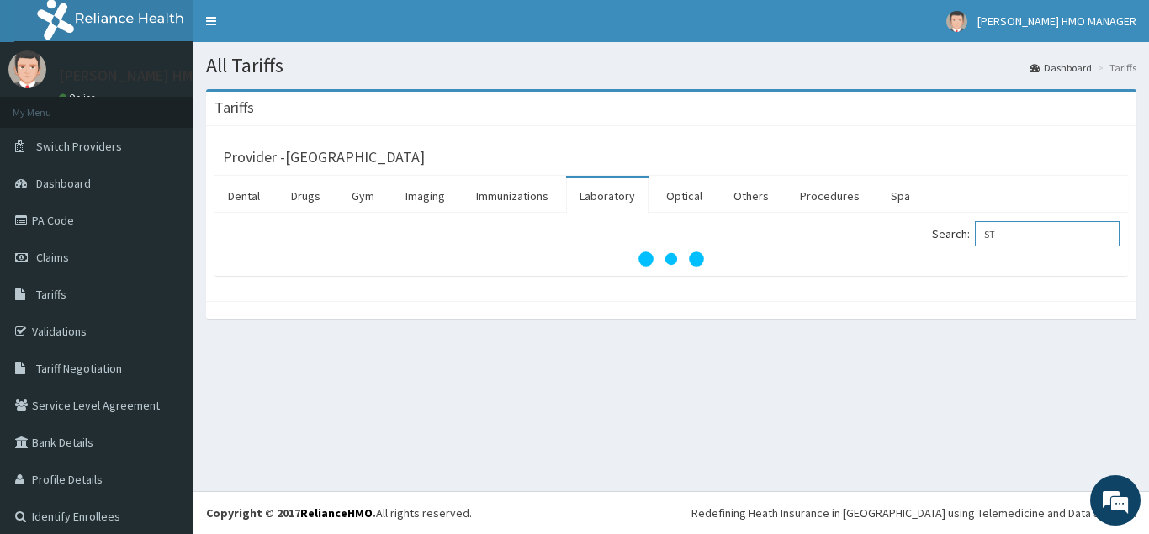 The image size is (1149, 534). What do you see at coordinates (1025, 234) in the screenshot?
I see `label: Search:` at bounding box center [1025, 234].